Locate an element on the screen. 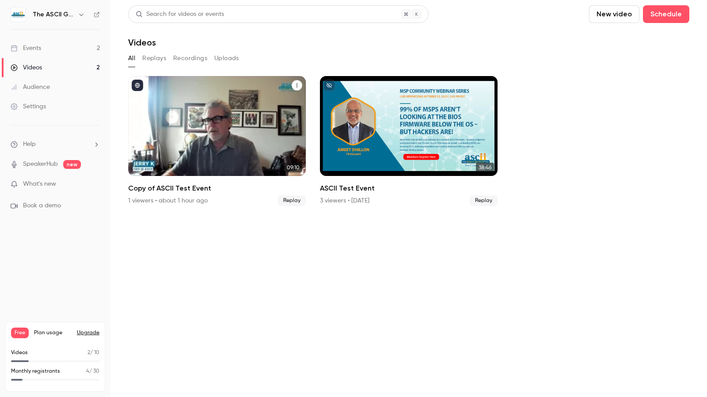 This screenshot has height=397, width=707. a: 09:10Copy of ASCII Test Event1 viewers • about 1 hour agoReplay is located at coordinates (217, 141).